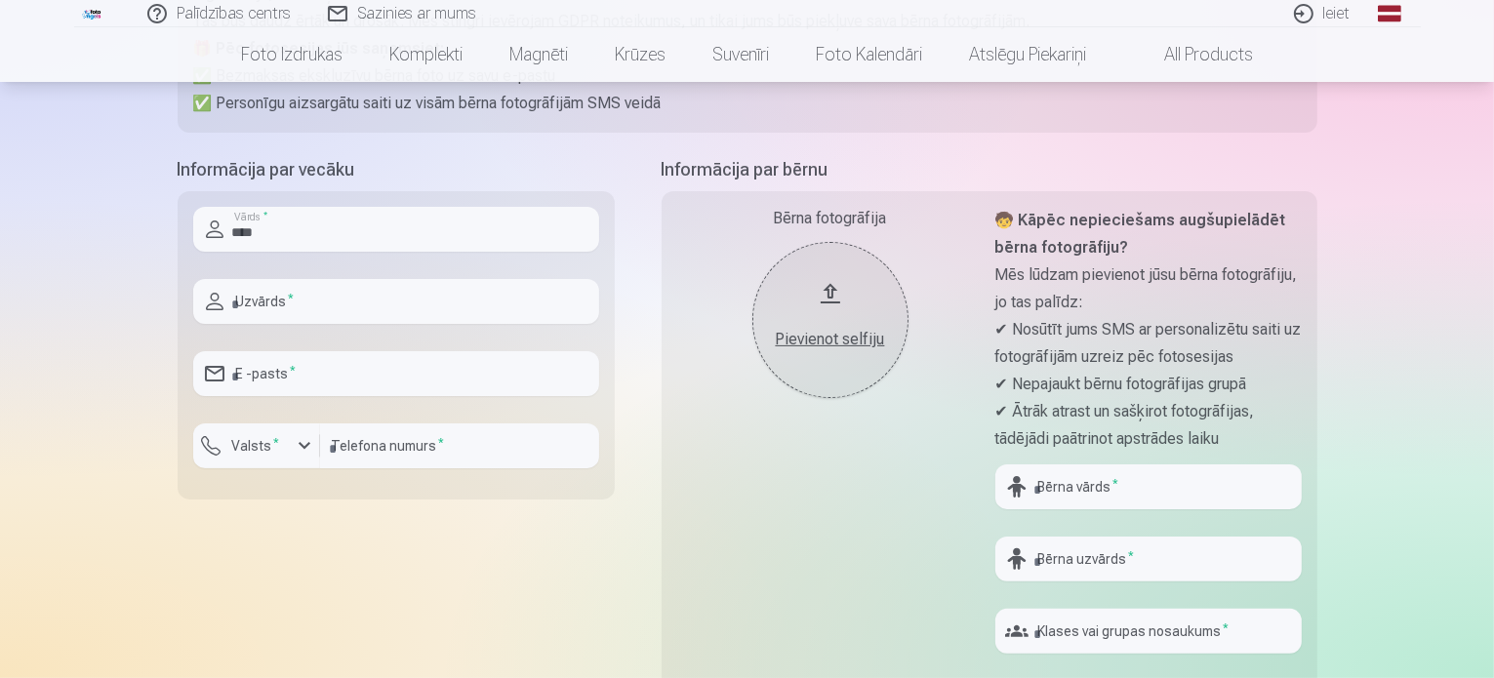 The width and height of the screenshot is (1494, 678). I want to click on a: Krūzes, so click(640, 55).